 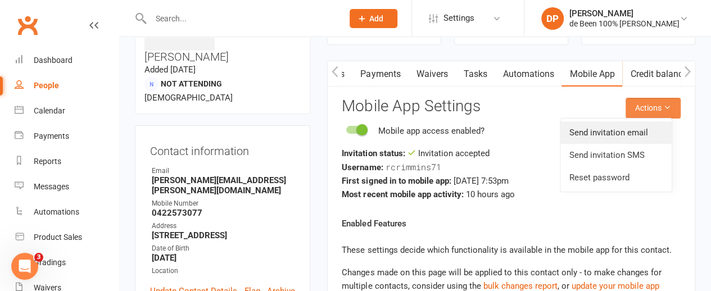 What do you see at coordinates (56, 212) in the screenshot?
I see `div: Automations` at bounding box center [56, 212].